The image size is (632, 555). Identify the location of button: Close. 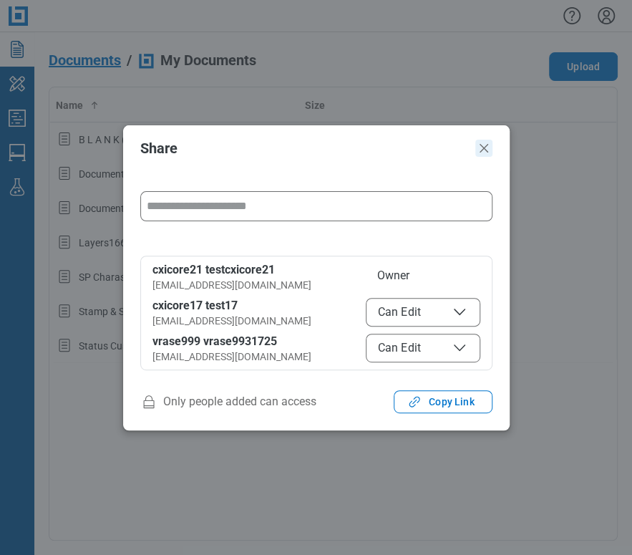
(484, 148).